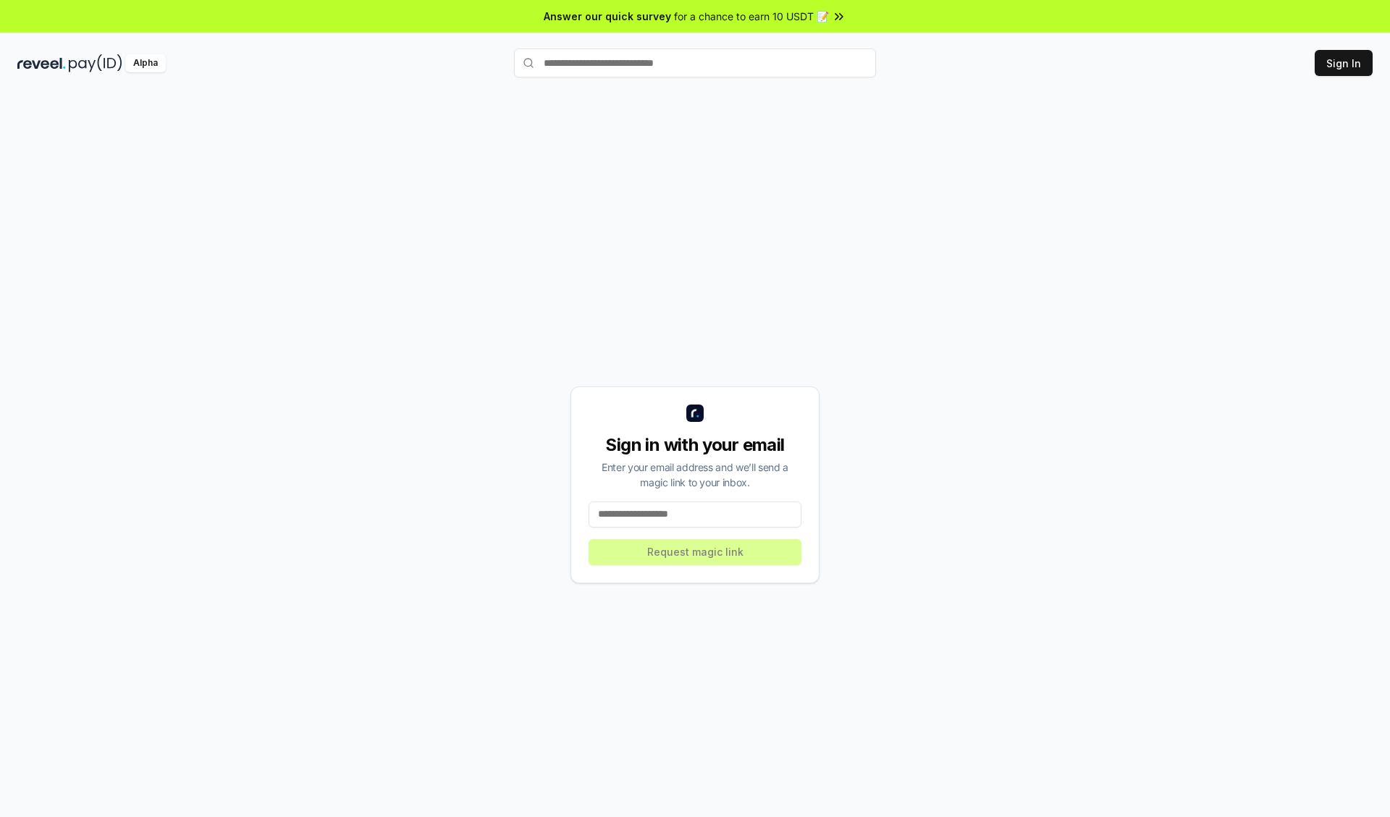  I want to click on img: logo_small, so click(695, 413).